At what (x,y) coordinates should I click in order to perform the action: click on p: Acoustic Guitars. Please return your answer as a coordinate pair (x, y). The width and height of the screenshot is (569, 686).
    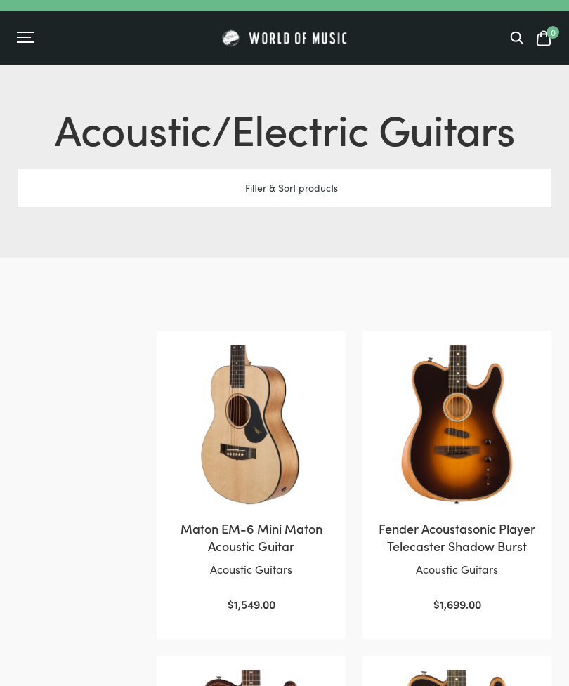
    Looking at the image, I should click on (251, 570).